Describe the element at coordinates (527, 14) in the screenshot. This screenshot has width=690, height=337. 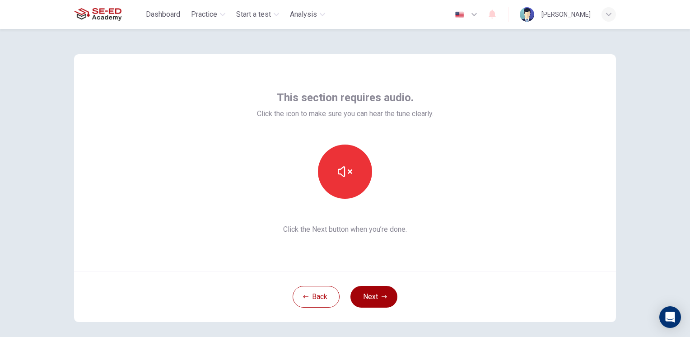
I see `img: Profile picture` at that location.